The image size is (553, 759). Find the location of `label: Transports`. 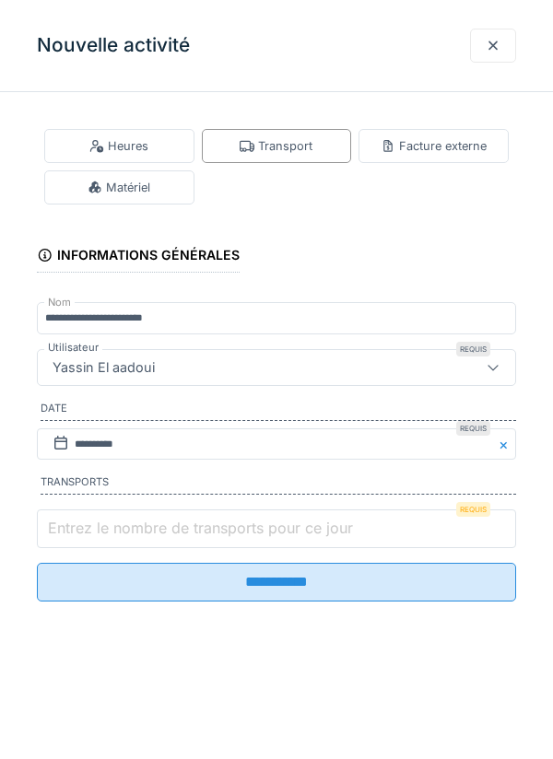

label: Transports is located at coordinates (278, 484).